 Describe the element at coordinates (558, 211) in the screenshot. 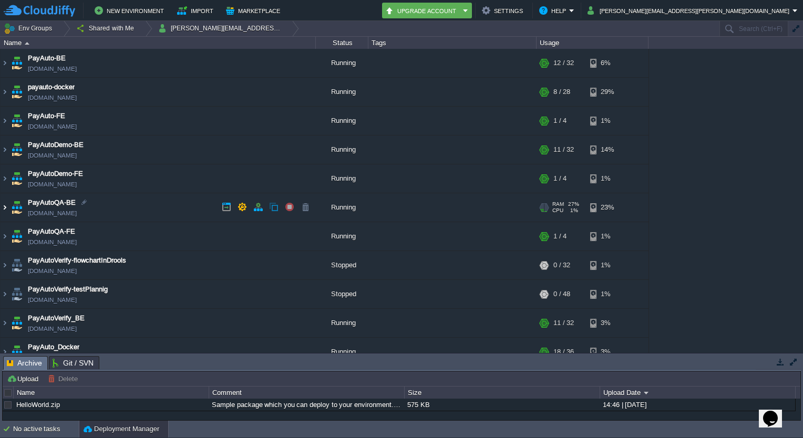

I see `span: CPU` at that location.